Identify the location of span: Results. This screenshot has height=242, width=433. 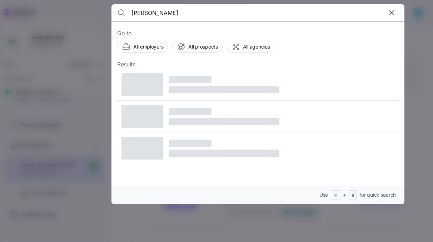
(126, 64).